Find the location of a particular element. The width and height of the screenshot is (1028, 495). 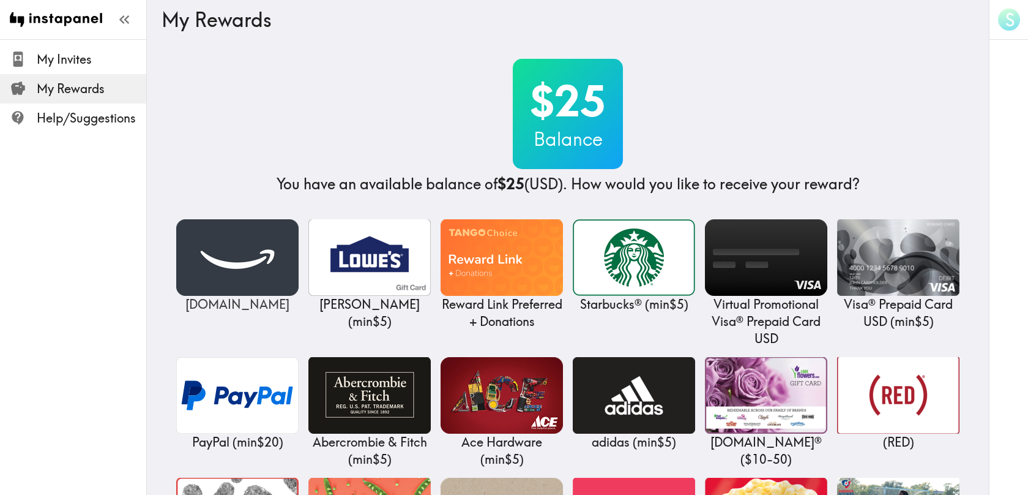

a: adidasadidas (min$5) is located at coordinates (634, 403).